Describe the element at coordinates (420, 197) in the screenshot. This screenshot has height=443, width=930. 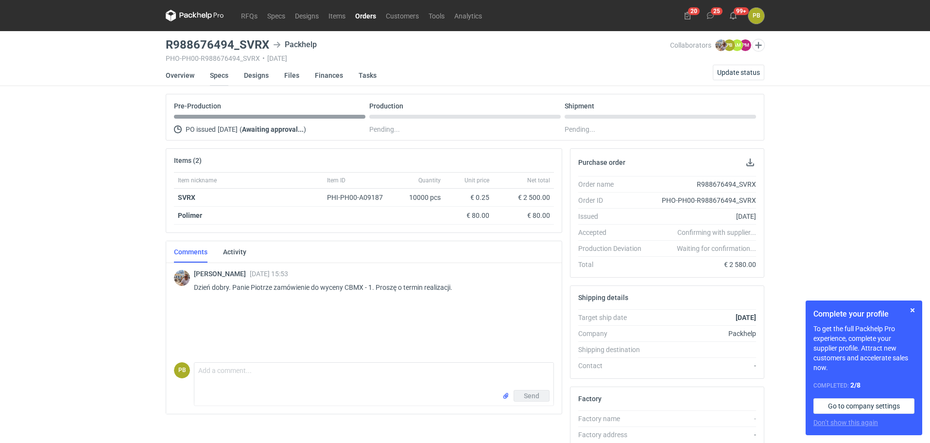
I see `div: 10000 pcs` at that location.